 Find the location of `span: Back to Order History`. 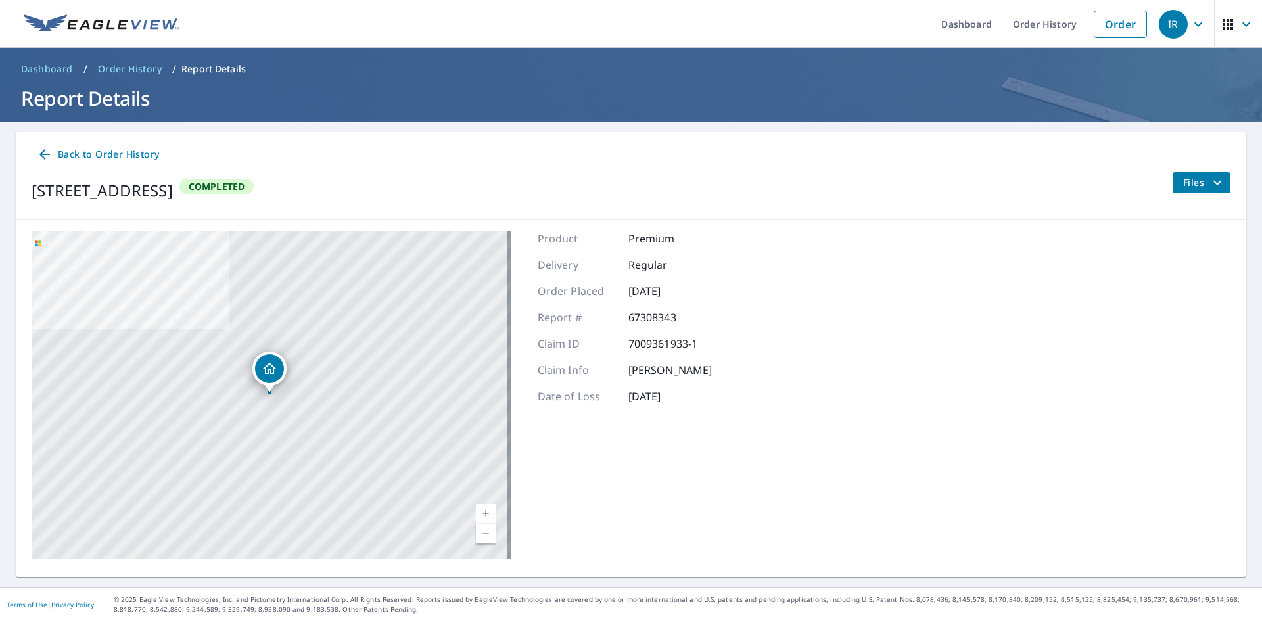

span: Back to Order History is located at coordinates (98, 154).